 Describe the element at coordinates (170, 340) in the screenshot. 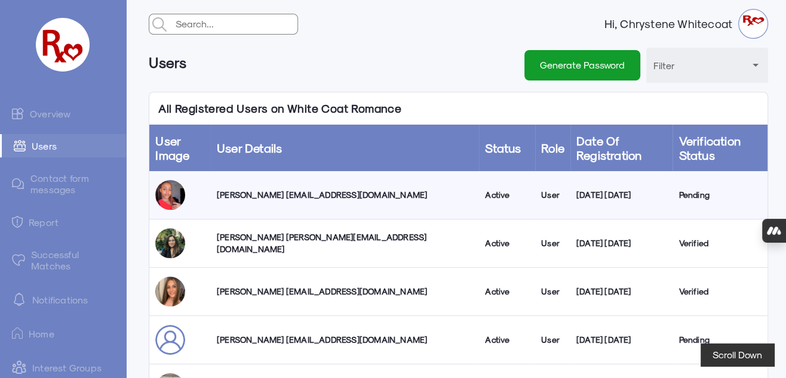

I see `img: user_sepfus.png` at that location.